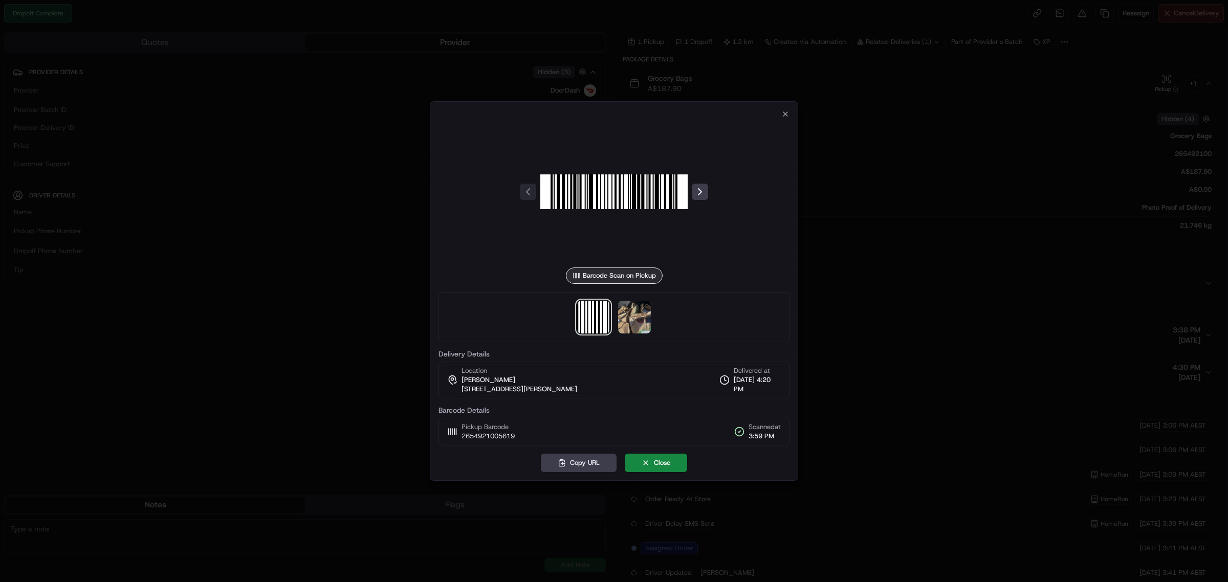 The height and width of the screenshot is (582, 1228). I want to click on button: photo_proof_of_delivery image, so click(634, 317).